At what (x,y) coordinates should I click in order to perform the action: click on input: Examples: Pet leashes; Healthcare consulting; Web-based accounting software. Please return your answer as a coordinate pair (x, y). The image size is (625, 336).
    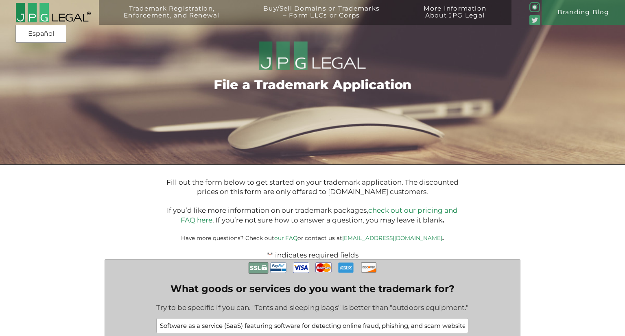
    Looking at the image, I should click on (312, 325).